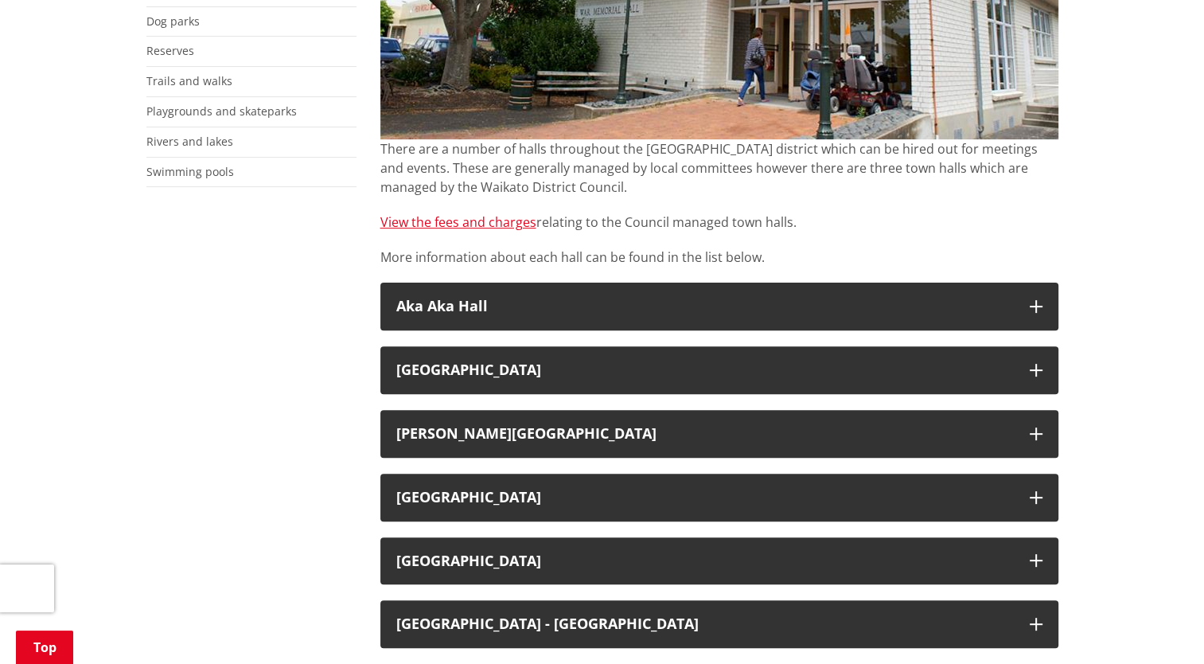 The width and height of the screenshot is (1204, 664). What do you see at coordinates (705, 306) in the screenshot?
I see `h3: Aka Aka Hall` at bounding box center [705, 306].